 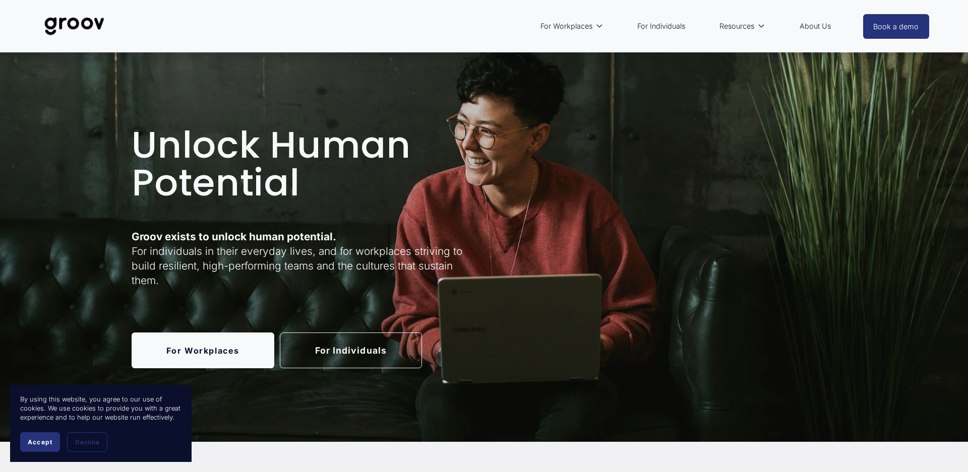 I want to click on span: For Workplaces, so click(x=566, y=26).